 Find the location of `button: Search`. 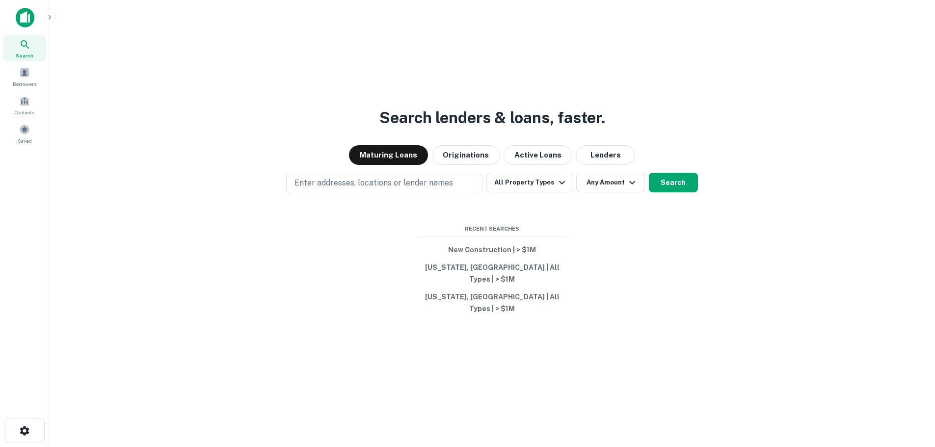

button: Search is located at coordinates (674, 183).